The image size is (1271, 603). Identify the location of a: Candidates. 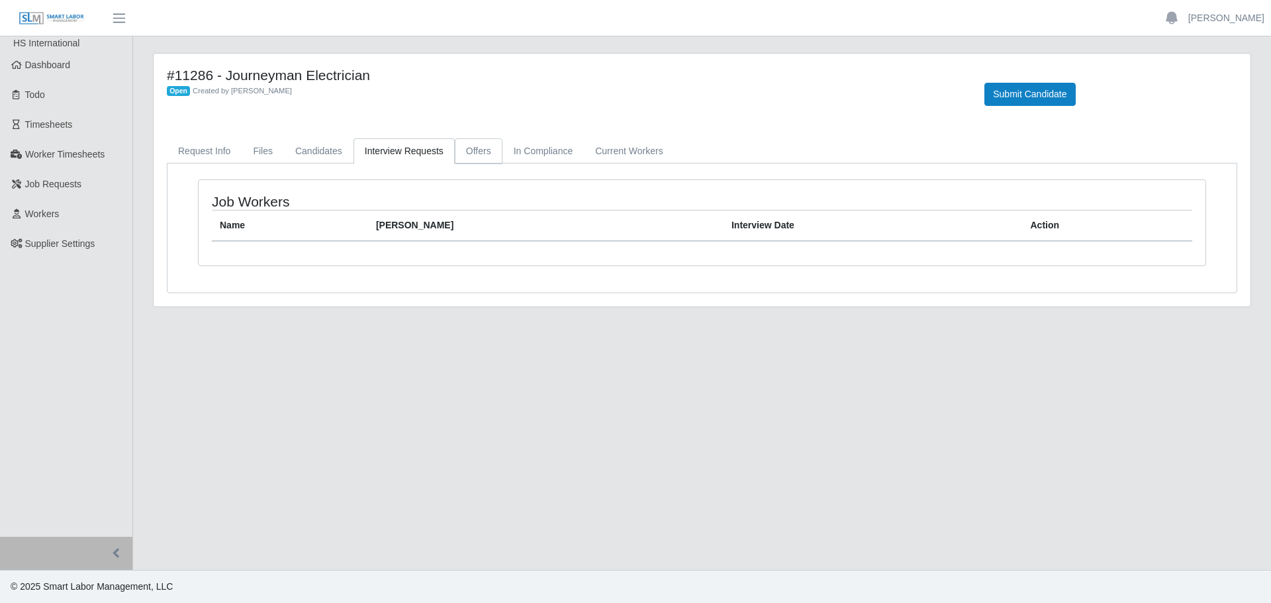
(318, 151).